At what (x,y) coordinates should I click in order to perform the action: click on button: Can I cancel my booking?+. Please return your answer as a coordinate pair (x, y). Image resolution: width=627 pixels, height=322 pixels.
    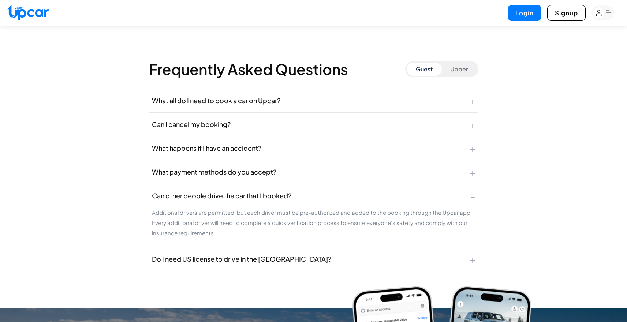
    Looking at the image, I should click on (314, 125).